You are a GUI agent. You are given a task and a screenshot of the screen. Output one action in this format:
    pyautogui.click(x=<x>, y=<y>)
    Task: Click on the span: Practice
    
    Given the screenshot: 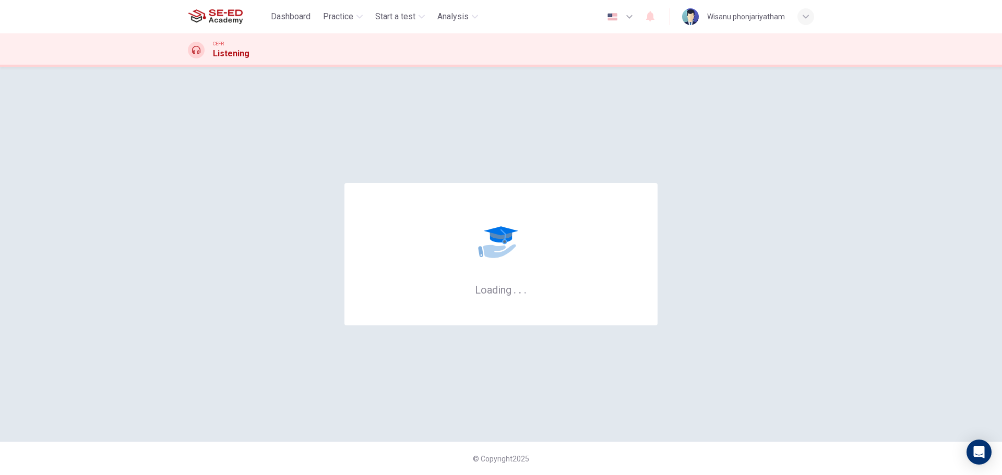 What is the action you would take?
    pyautogui.click(x=338, y=17)
    